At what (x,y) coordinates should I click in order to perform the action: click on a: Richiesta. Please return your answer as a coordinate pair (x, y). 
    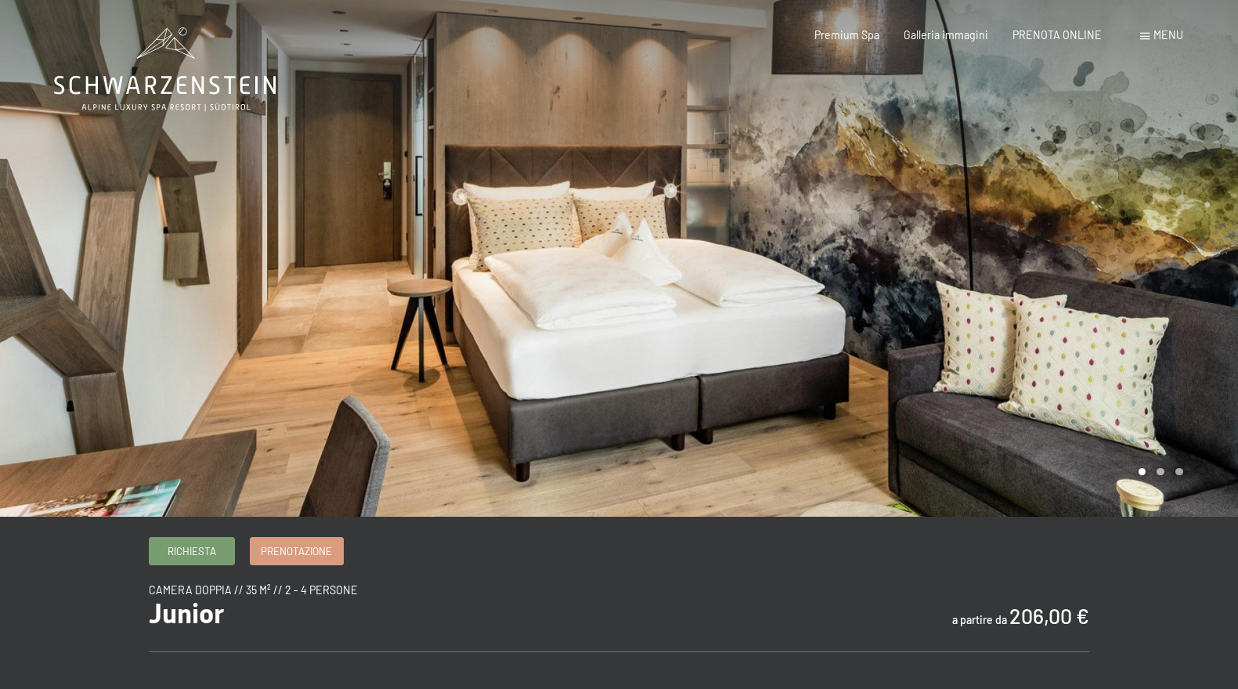
    Looking at the image, I should click on (192, 550).